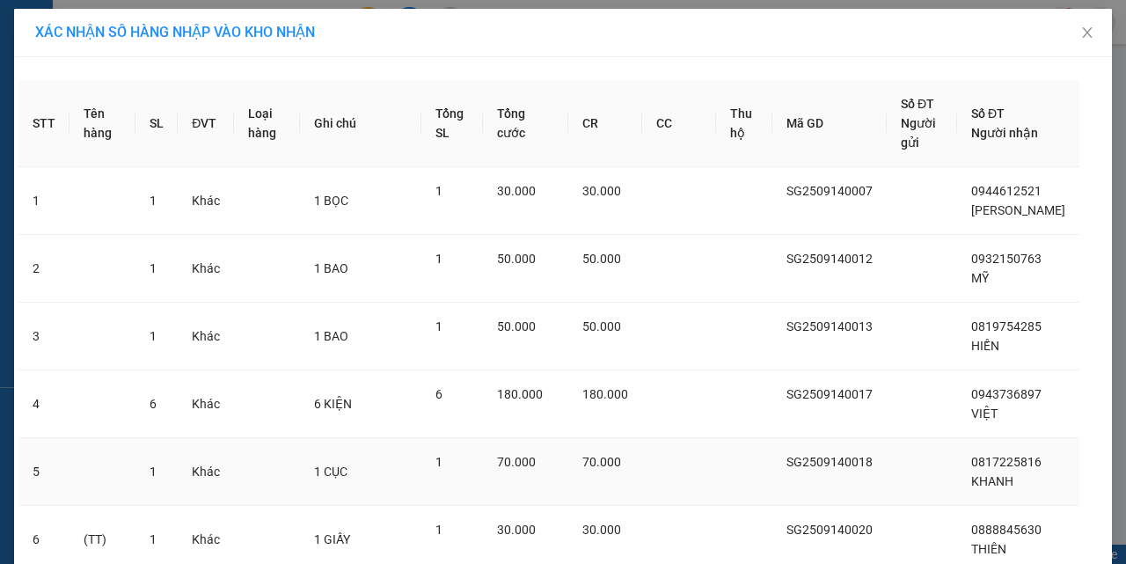  Describe the element at coordinates (985, 414) in the screenshot. I see `span: VIỆT` at that location.